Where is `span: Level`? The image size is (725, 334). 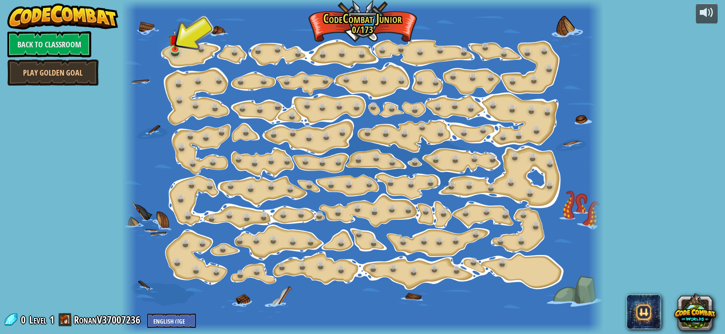 span: Level is located at coordinates (38, 320).